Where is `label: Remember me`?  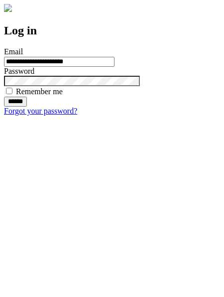
label: Remember me is located at coordinates (39, 91).